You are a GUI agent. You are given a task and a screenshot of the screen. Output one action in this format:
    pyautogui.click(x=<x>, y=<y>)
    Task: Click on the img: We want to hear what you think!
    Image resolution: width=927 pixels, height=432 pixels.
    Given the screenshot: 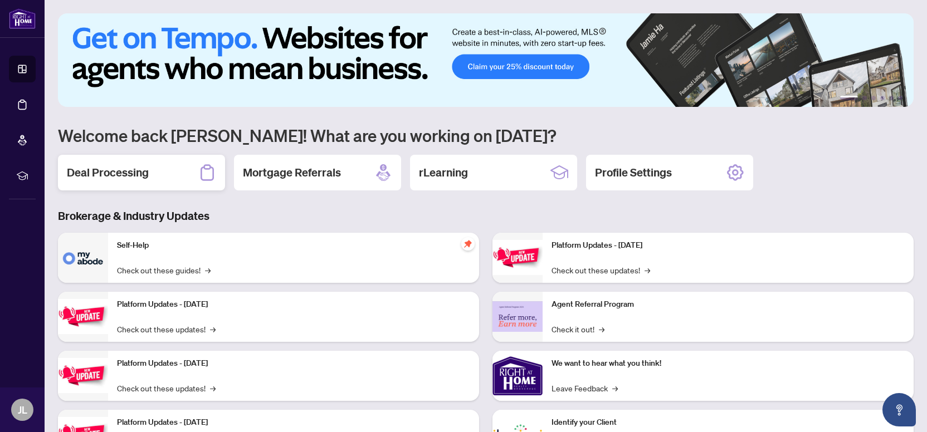 What is the action you would take?
    pyautogui.click(x=517, y=376)
    